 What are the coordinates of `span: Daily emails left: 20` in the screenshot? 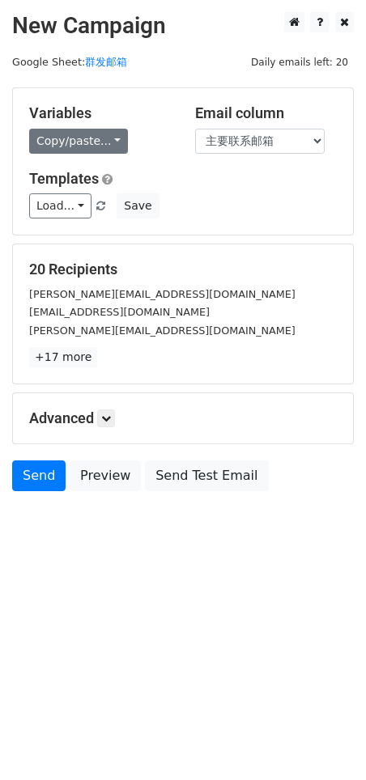 It's located at (299, 62).